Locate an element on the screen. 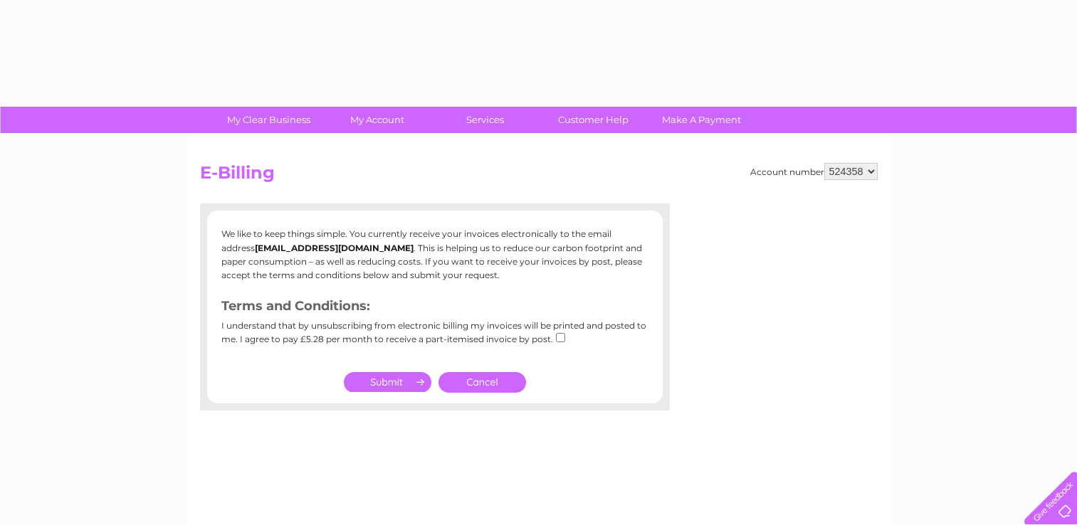  h3: Terms and Conditions: is located at coordinates (435, 308).